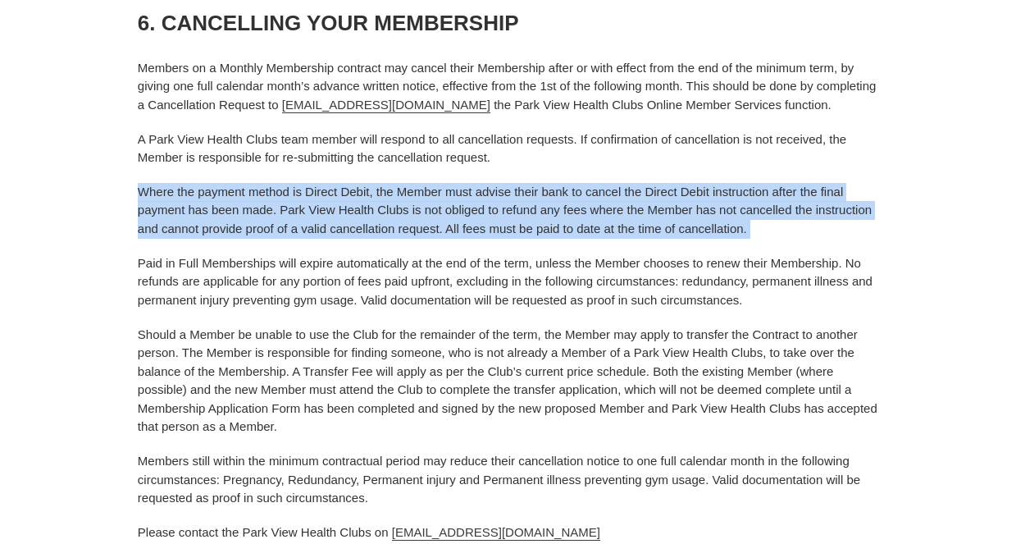 The height and width of the screenshot is (544, 1016). I want to click on p: Where the payment method is Direct Debit, the Member must advise their bank to cancel the Direct ..., so click(508, 211).